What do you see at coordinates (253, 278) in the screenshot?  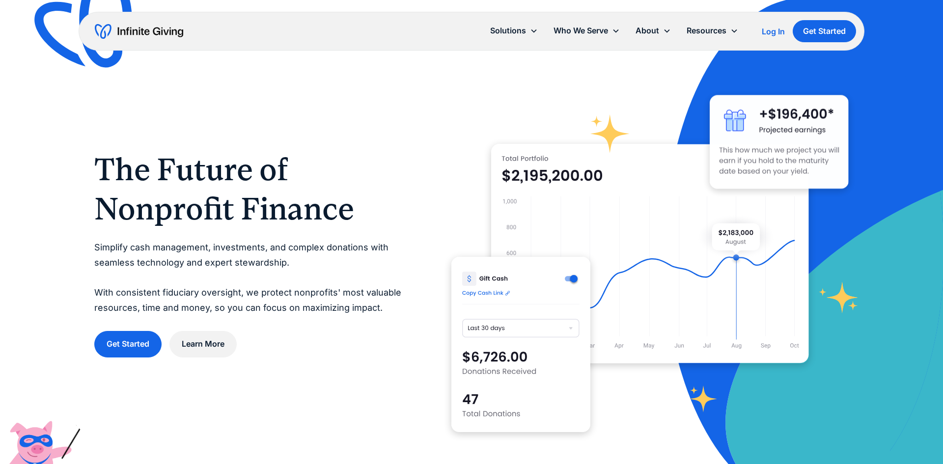 I see `p: Simplify cash management, investments, and complex donations with seamless technology and expert ...` at bounding box center [253, 278].